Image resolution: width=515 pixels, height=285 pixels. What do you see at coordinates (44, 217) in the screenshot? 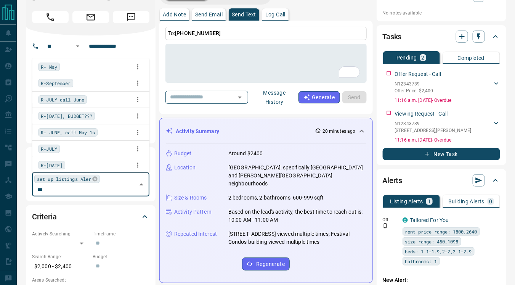
I see `h2: Criteria` at bounding box center [44, 217].